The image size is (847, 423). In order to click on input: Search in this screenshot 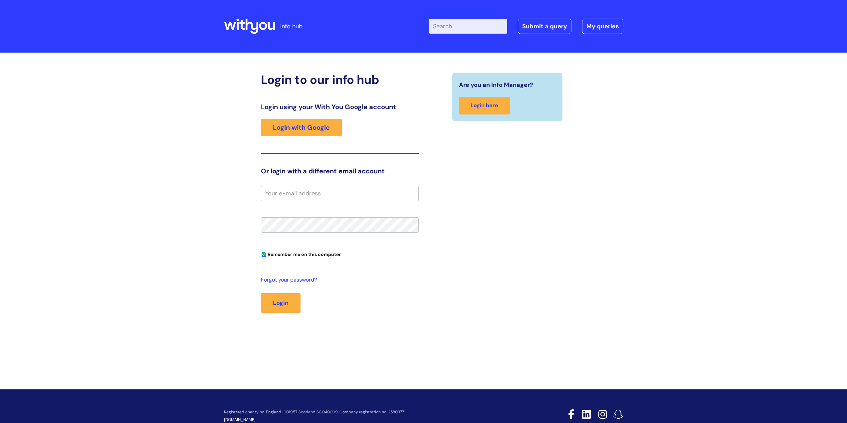, I will do `click(468, 26)`.